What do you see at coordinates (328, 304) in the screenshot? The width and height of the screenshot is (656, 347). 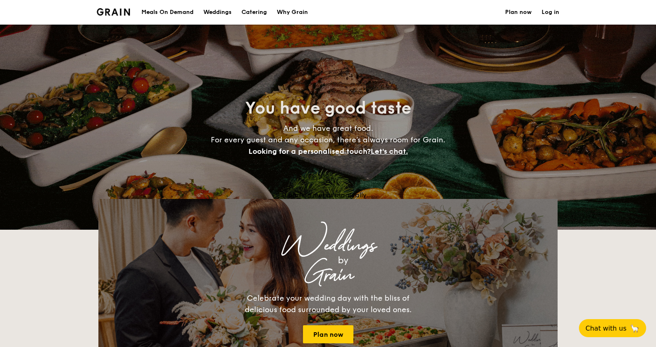 I see `div: Celebrate your wedding day with the bliss of delicious food surrounded by your loved ones.` at bounding box center [328, 304].